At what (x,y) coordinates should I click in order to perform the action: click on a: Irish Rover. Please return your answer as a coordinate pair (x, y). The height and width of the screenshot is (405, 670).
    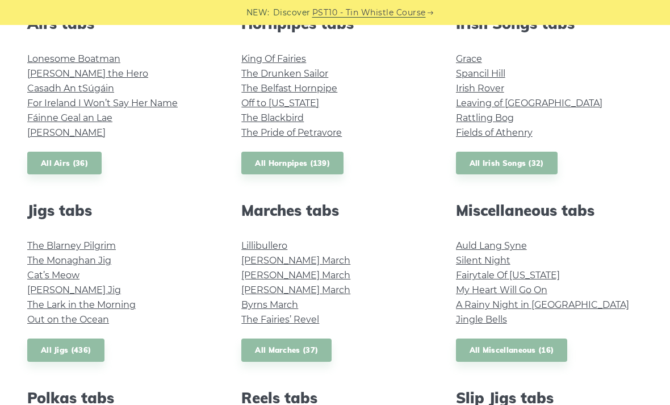
    Looking at the image, I should click on (480, 88).